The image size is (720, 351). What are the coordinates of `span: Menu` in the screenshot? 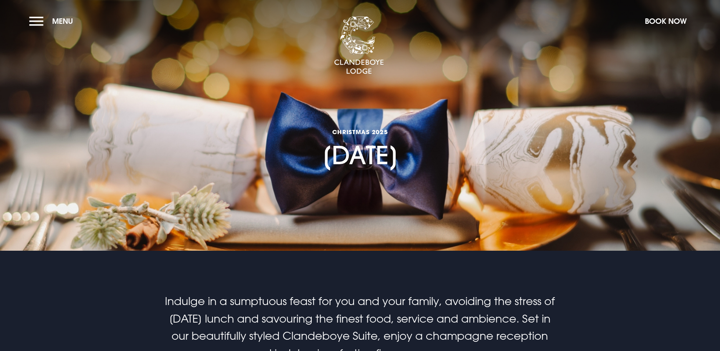 It's located at (63, 21).